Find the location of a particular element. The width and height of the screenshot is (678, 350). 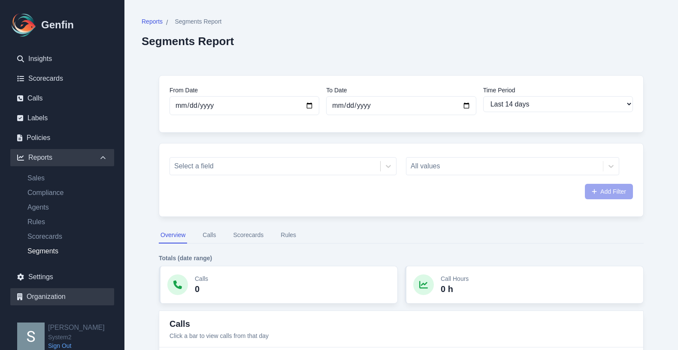

p: Calls is located at coordinates (201, 279).